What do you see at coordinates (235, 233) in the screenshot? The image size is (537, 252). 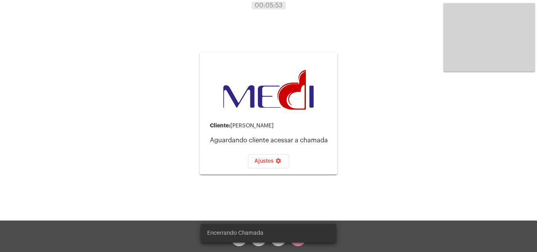 I see `span: Encerrando Chamada` at bounding box center [235, 233].